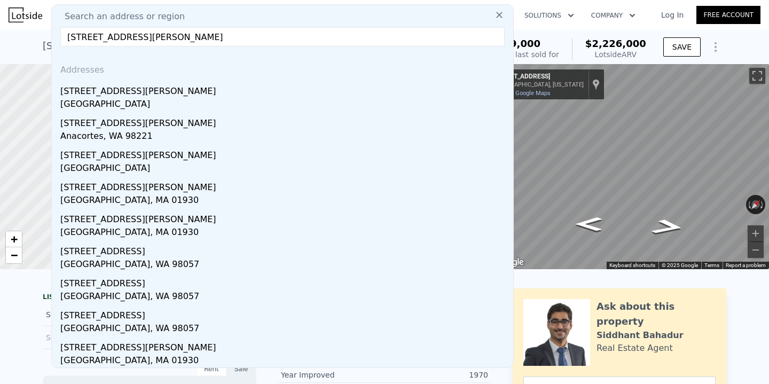 Image resolution: width=769 pixels, height=384 pixels. Describe the element at coordinates (628, 167) in the screenshot. I see `div: Map` at that location.